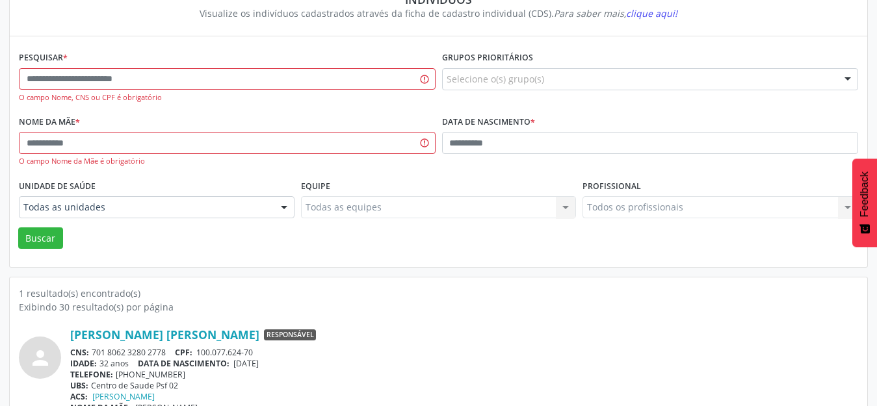 The height and width of the screenshot is (406, 877). I want to click on label: Grupos prioritários, so click(488, 58).